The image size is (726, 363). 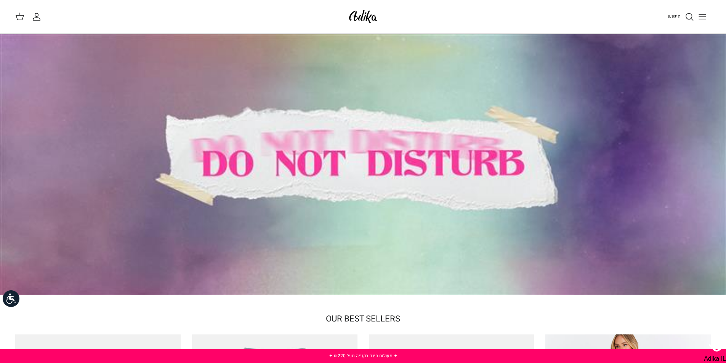 I want to click on span: OUR BEST SELLERS, so click(x=363, y=319).